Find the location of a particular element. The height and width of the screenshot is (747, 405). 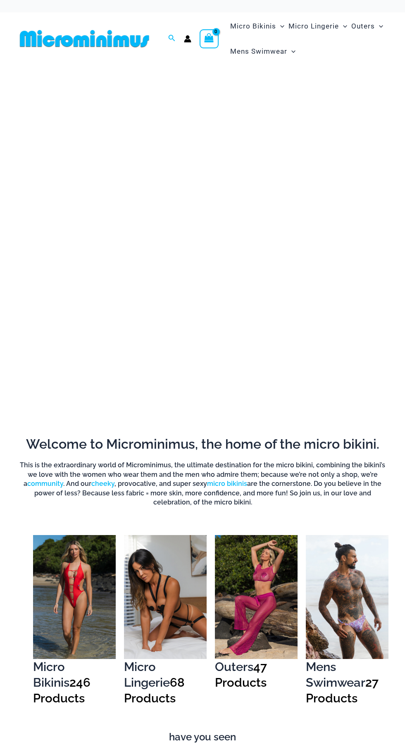

a: Mens SwimwearMenu ToggleMenu Toggle is located at coordinates (263, 51).